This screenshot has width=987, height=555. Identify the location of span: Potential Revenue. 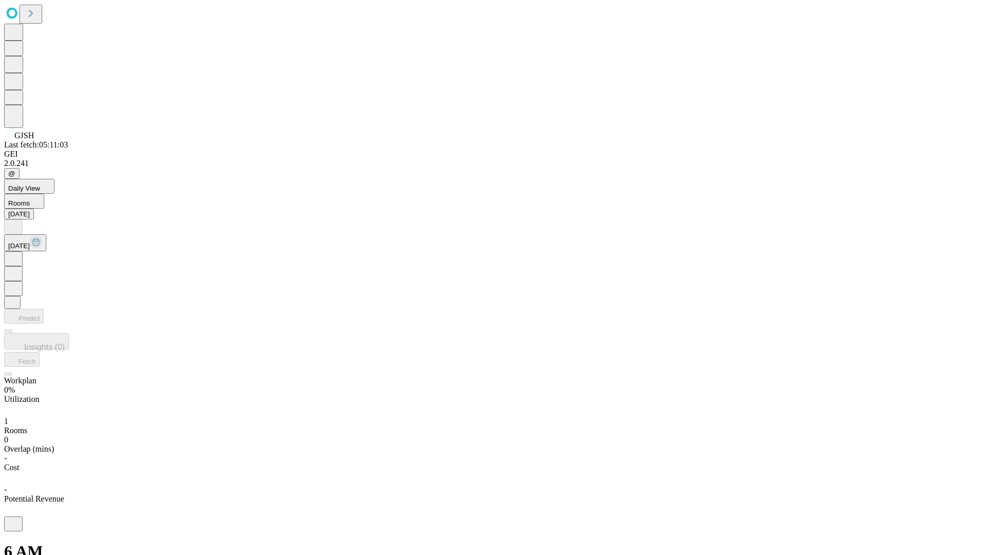
(34, 499).